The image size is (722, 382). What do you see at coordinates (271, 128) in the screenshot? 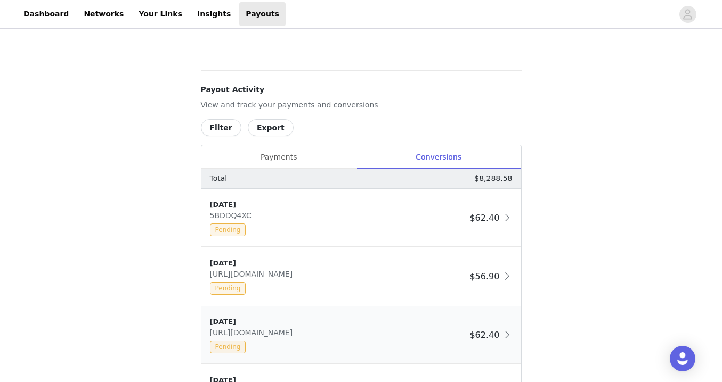
I see `button: Export` at bounding box center [271, 128].